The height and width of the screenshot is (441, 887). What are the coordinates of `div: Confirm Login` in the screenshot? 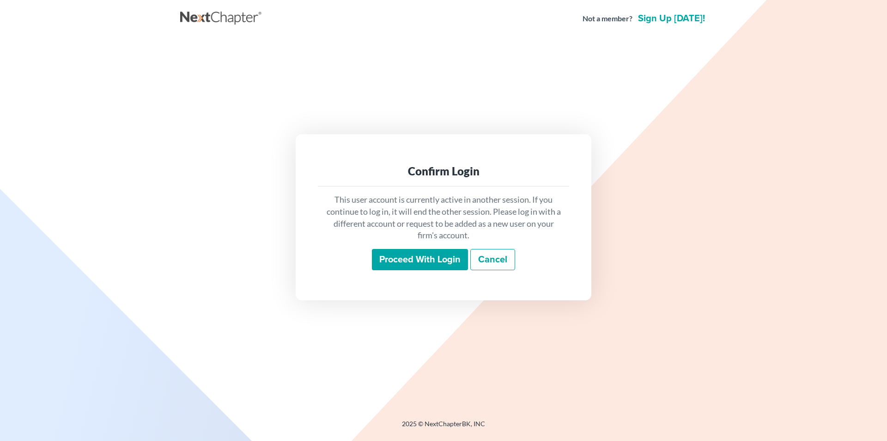 It's located at (444, 171).